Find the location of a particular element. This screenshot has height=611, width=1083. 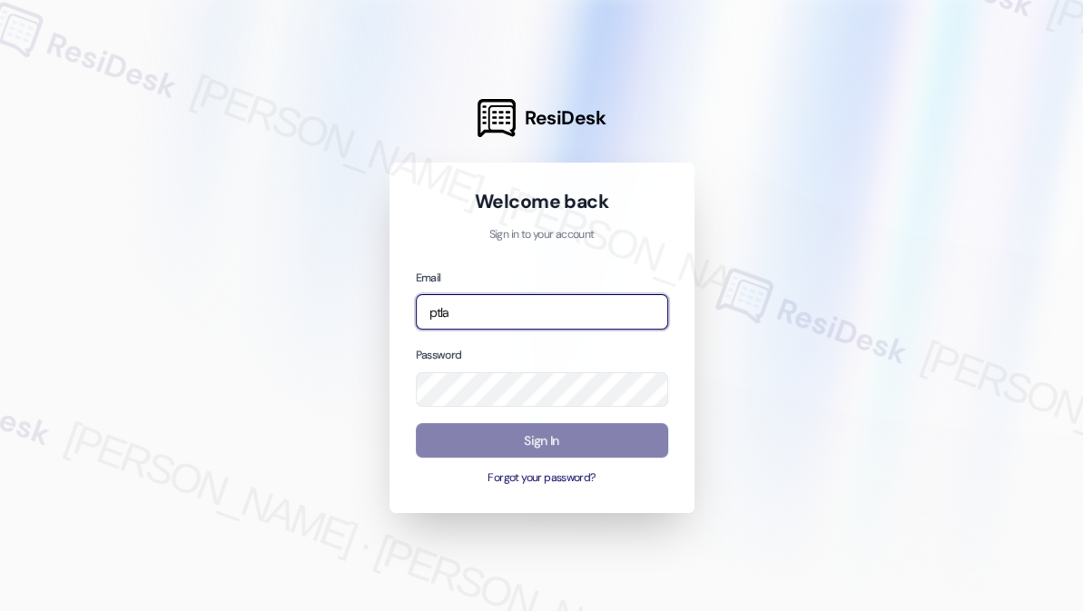

input: name@example.com is located at coordinates (542, 312).